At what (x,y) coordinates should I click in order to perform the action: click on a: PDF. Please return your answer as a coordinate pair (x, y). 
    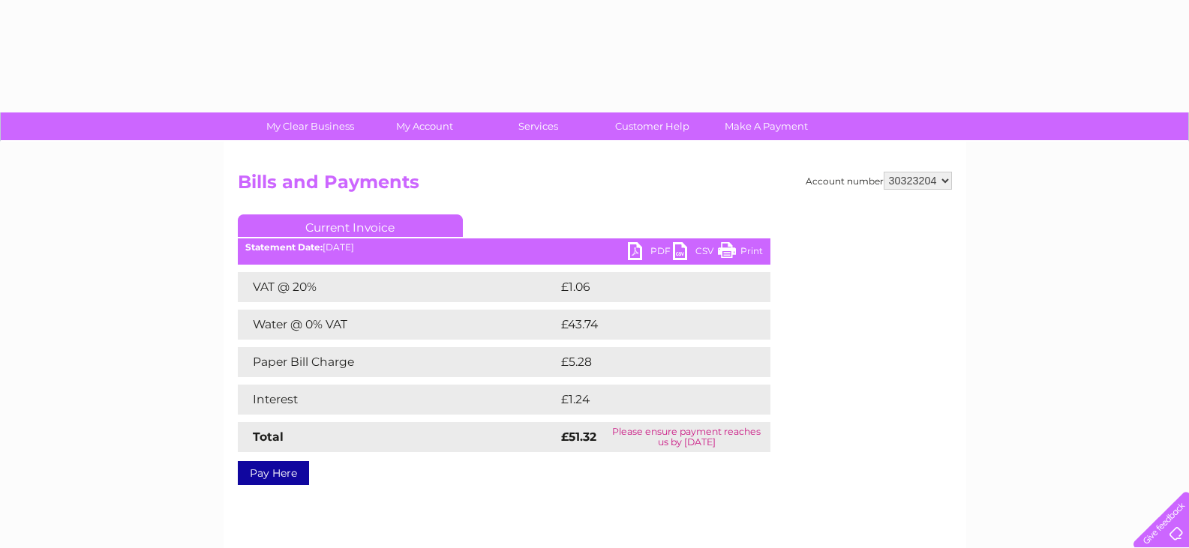
    Looking at the image, I should click on (650, 253).